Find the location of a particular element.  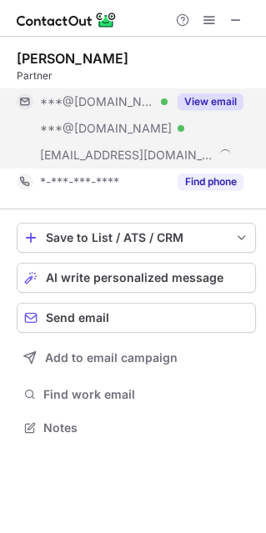

button: Notes is located at coordinates (136, 428).